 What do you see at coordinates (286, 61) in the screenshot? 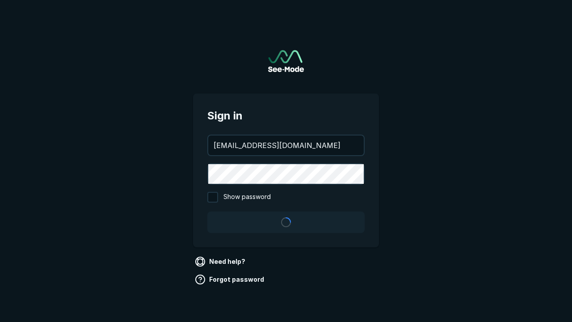
I see `a: Go to sign in` at bounding box center [286, 61].